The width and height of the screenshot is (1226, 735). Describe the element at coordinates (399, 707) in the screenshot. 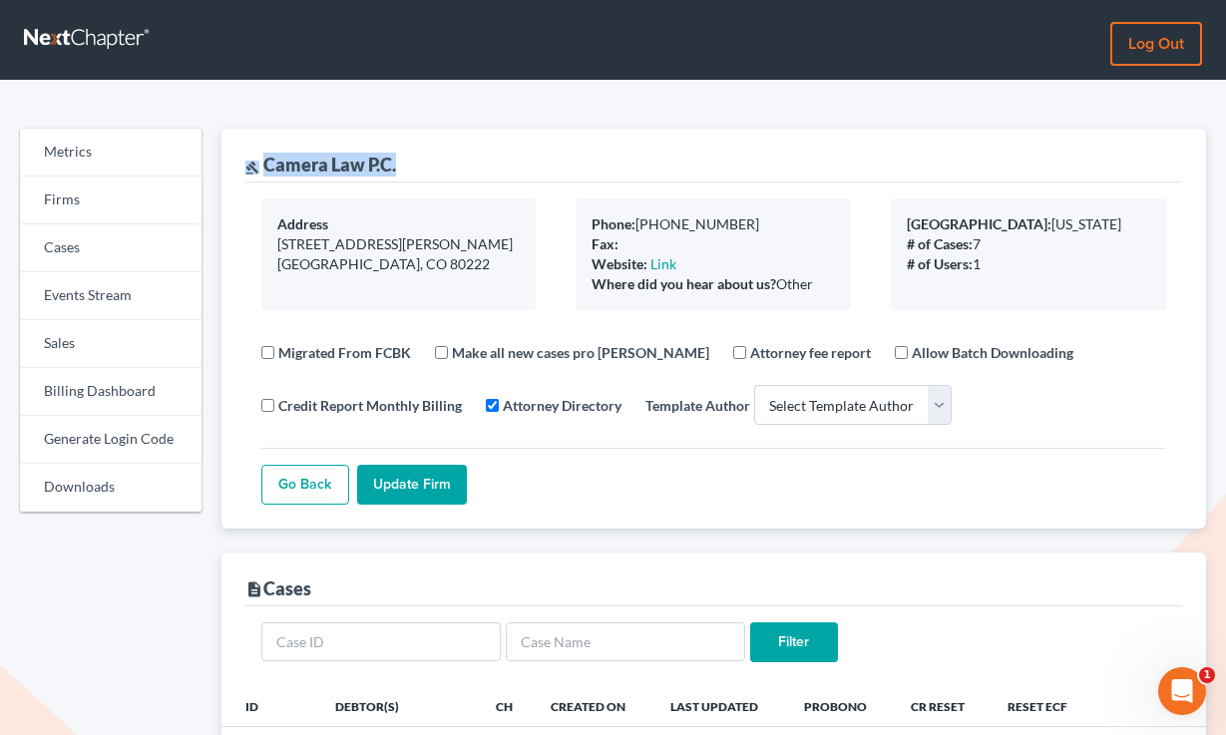

I see `th: Debtor(s)` at that location.